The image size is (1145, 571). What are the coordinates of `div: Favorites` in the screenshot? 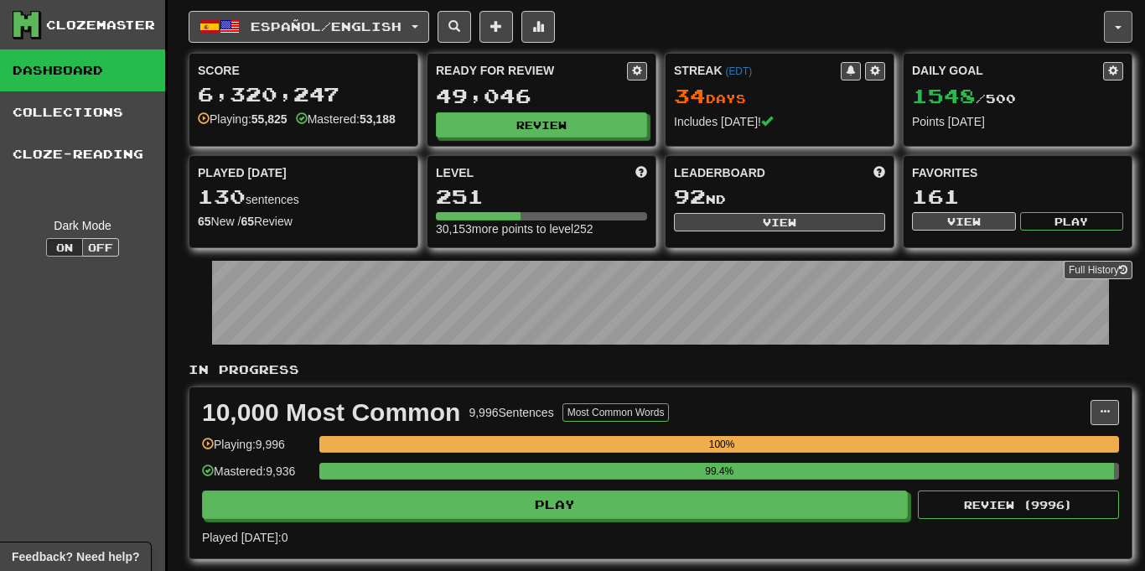 It's located at (1018, 173).